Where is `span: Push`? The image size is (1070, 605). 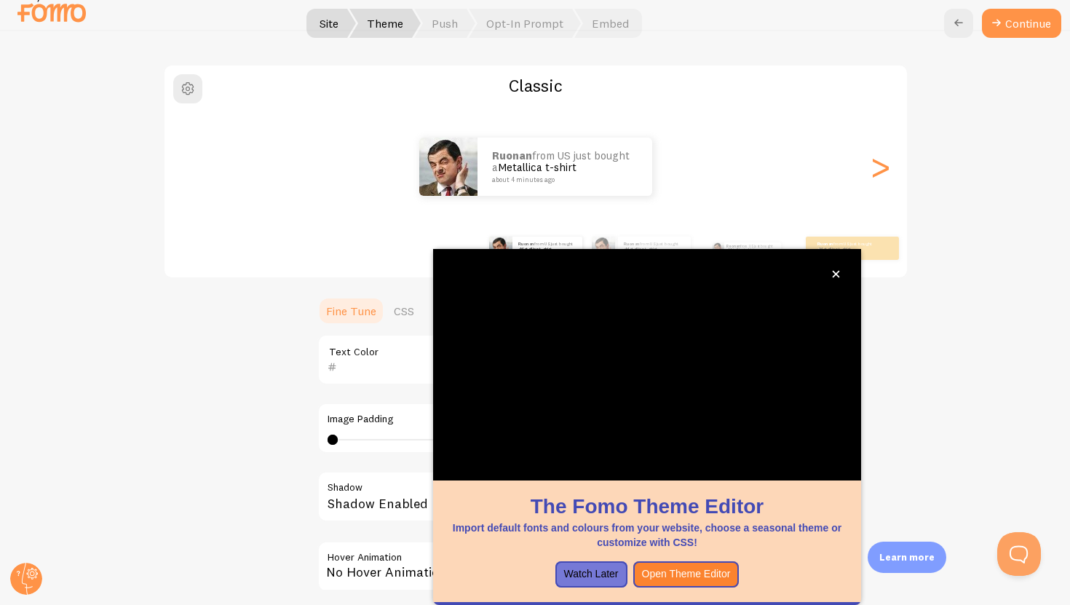 span: Push is located at coordinates (445, 23).